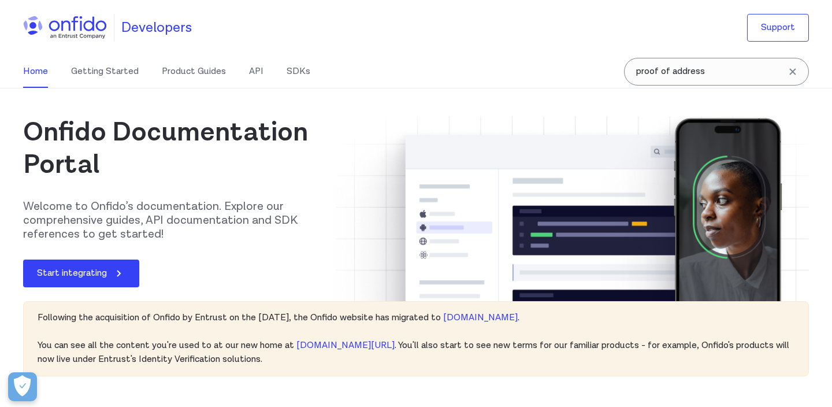  What do you see at coordinates (777, 28) in the screenshot?
I see `a: Support` at bounding box center [777, 28].